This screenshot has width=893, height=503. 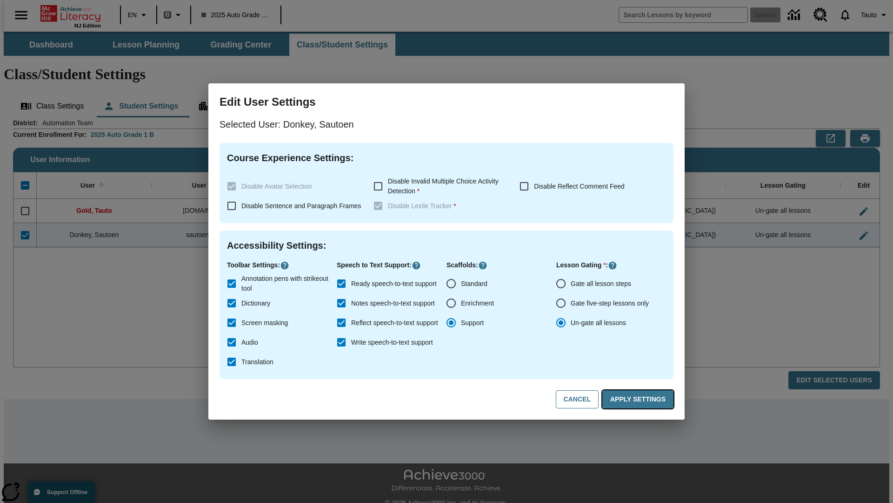 What do you see at coordinates (256, 303) in the screenshot?
I see `span: Dictionary` at bounding box center [256, 303].